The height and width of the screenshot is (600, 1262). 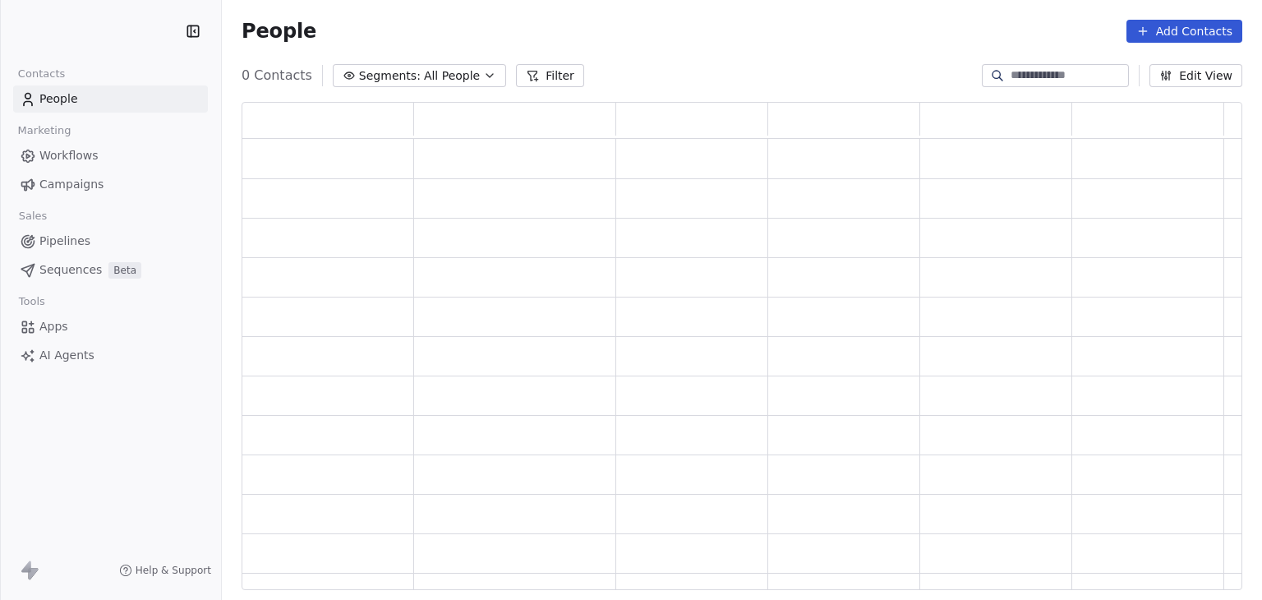 What do you see at coordinates (110, 326) in the screenshot?
I see `a: Apps` at bounding box center [110, 326].